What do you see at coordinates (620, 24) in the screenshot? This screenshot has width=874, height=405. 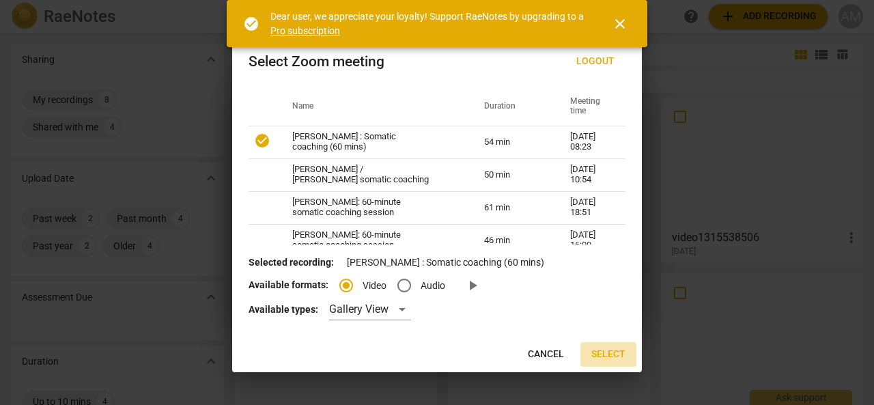 I see `span: close` at bounding box center [620, 24].